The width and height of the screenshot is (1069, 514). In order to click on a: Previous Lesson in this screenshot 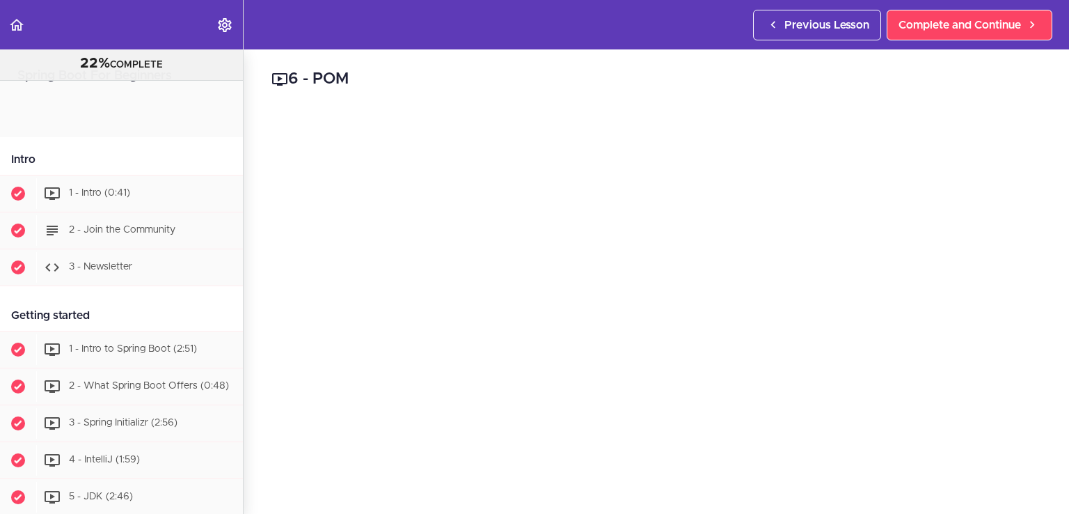, I will do `click(817, 25)`.